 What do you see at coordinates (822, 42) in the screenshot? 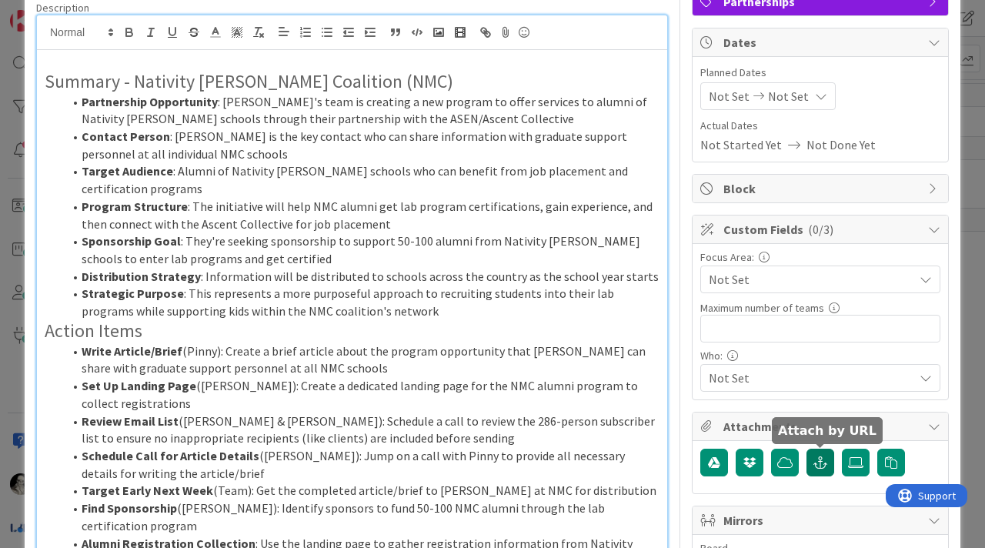
I see `span: Dates` at bounding box center [822, 42].